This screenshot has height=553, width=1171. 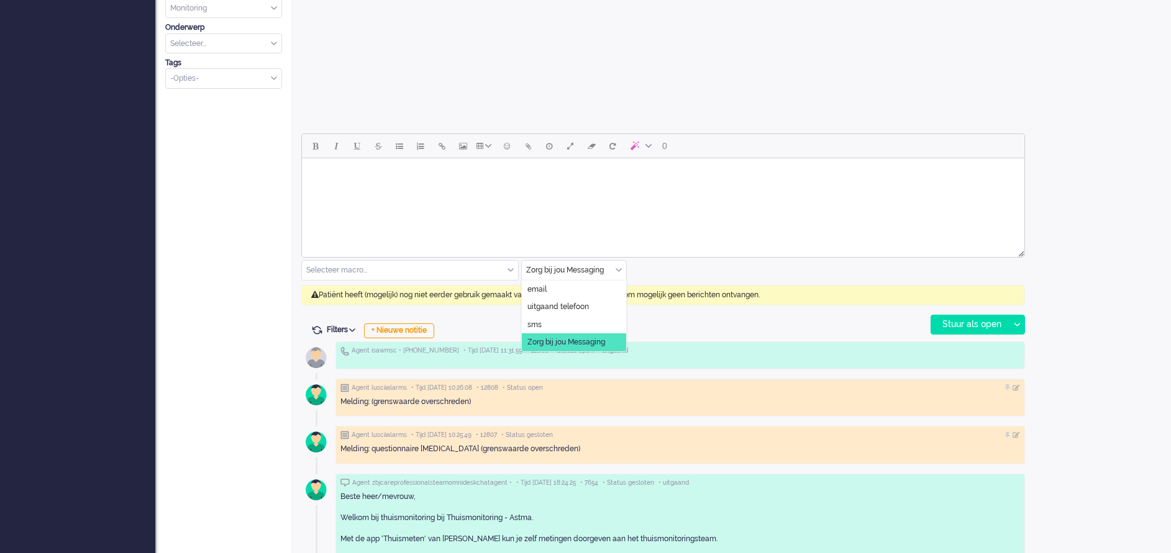 I want to click on div: Onderwerp, so click(x=224, y=27).